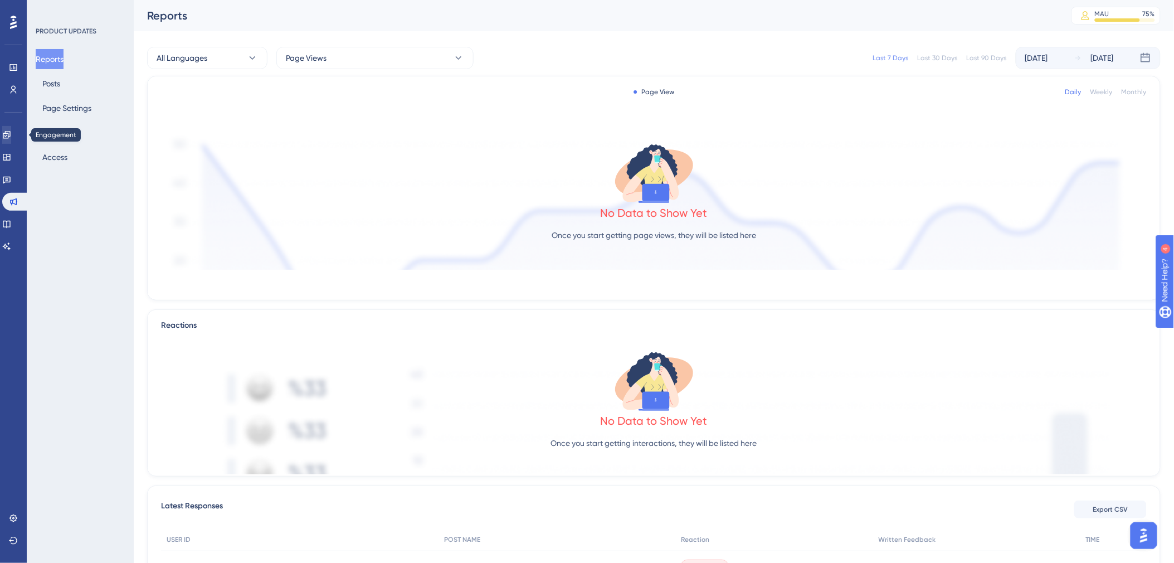  Describe the element at coordinates (56, 133) in the screenshot. I see `button: Domain` at that location.